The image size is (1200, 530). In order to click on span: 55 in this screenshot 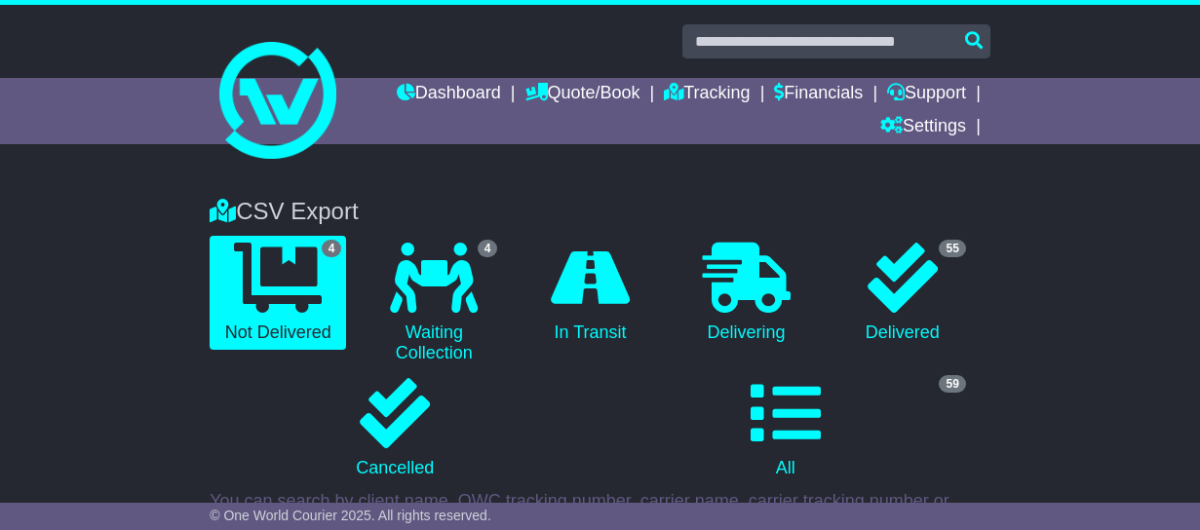, I will do `click(951, 249)`.